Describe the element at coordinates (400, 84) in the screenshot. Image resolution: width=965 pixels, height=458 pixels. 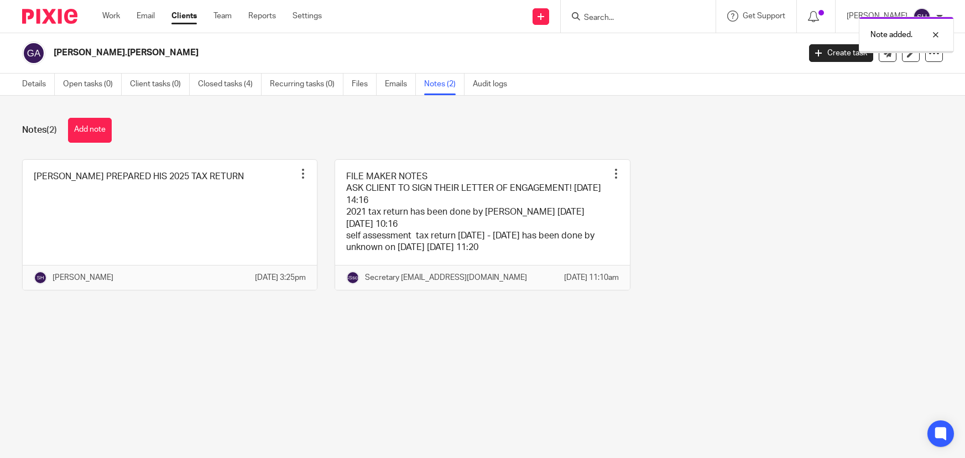
I see `a: Emails` at that location.